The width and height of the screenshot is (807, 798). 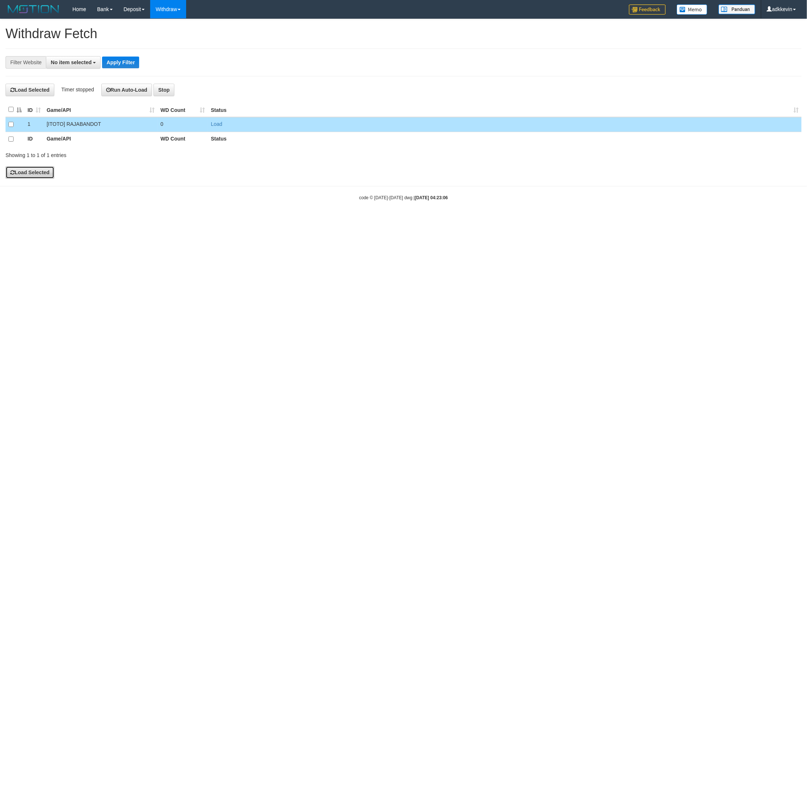 I want to click on button: No item selected, so click(x=73, y=62).